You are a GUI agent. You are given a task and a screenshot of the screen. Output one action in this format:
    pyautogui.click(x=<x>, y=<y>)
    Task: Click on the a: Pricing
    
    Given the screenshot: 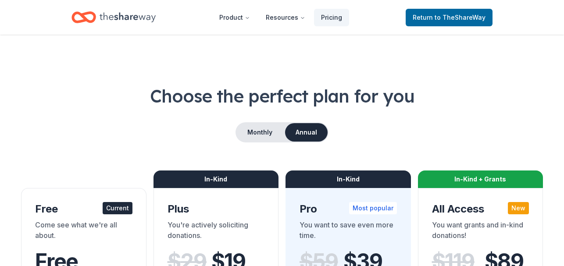 What is the action you would take?
    pyautogui.click(x=332, y=18)
    